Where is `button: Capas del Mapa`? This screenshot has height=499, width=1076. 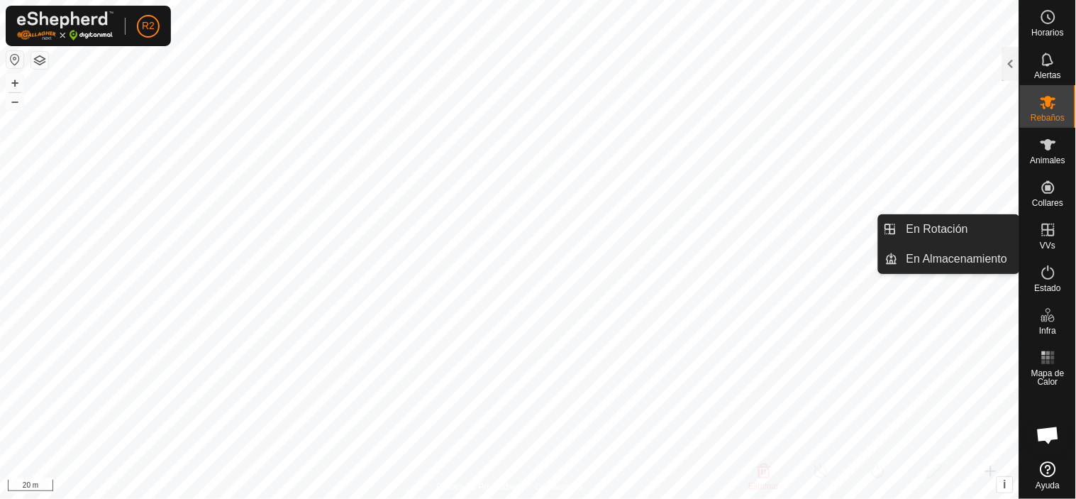 button: Capas del Mapa is located at coordinates (40, 60).